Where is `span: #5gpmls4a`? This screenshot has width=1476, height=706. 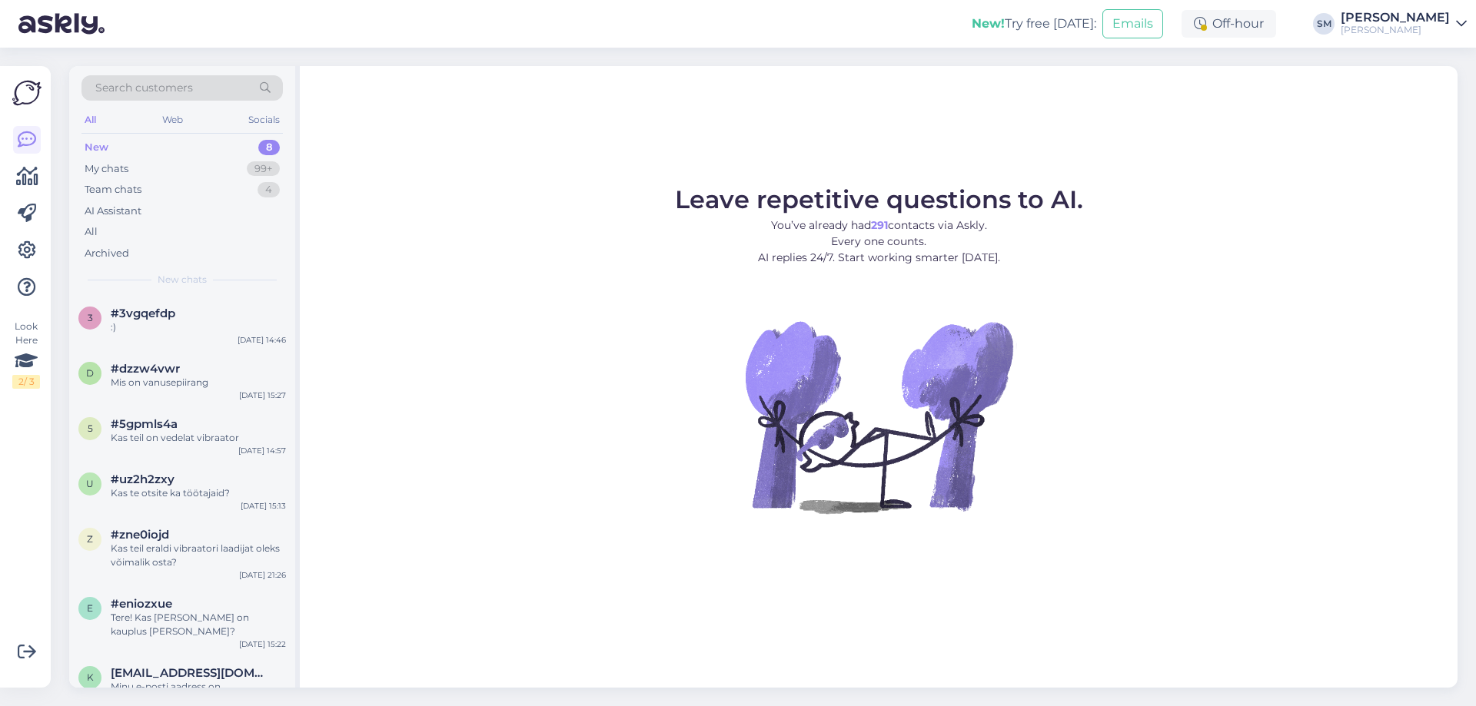
span: #5gpmls4a is located at coordinates (144, 424).